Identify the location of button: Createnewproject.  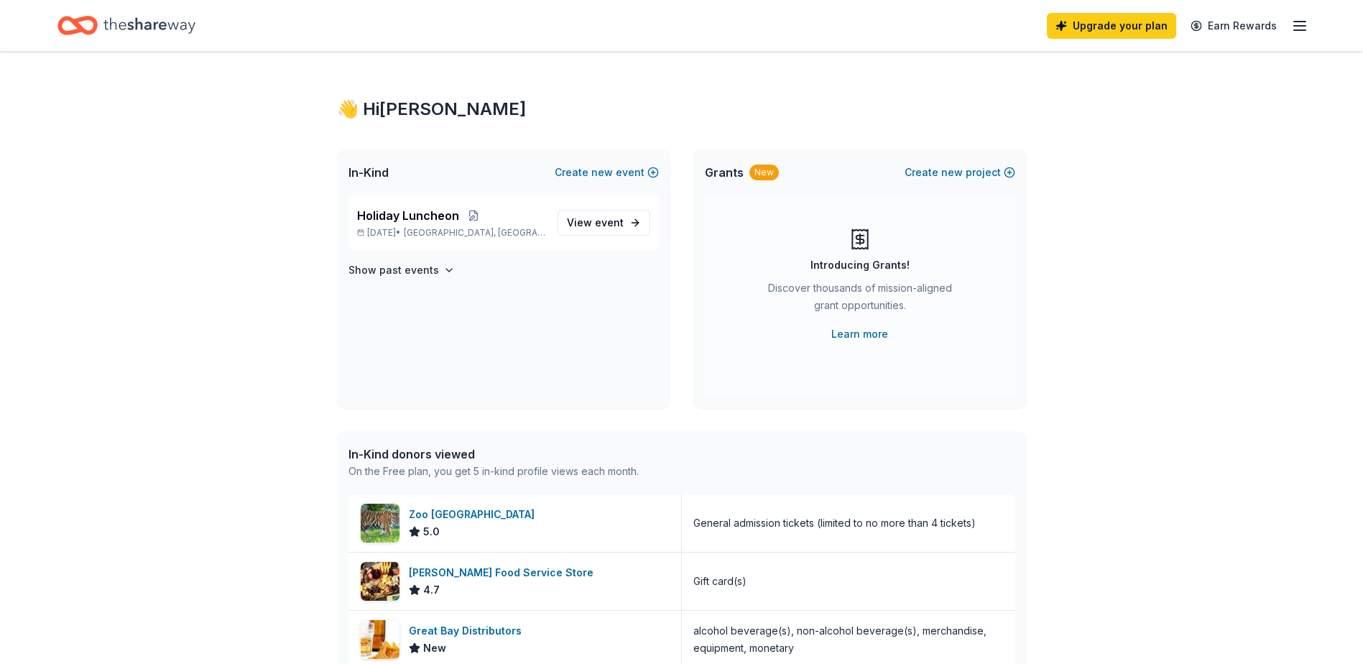
(960, 172).